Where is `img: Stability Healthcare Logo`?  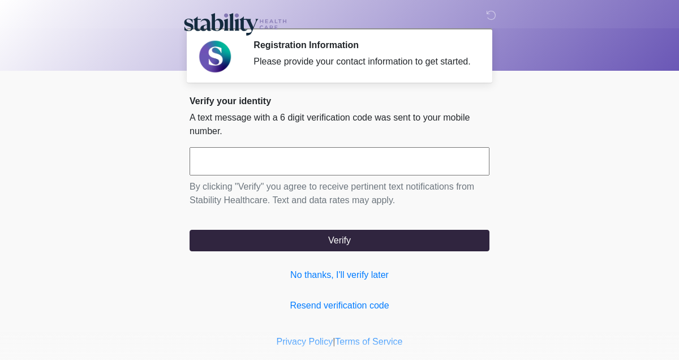 img: Stability Healthcare Logo is located at coordinates (235, 23).